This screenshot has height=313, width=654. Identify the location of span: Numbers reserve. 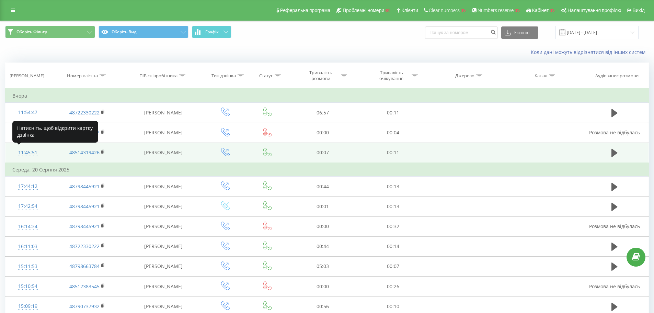
(496, 10).